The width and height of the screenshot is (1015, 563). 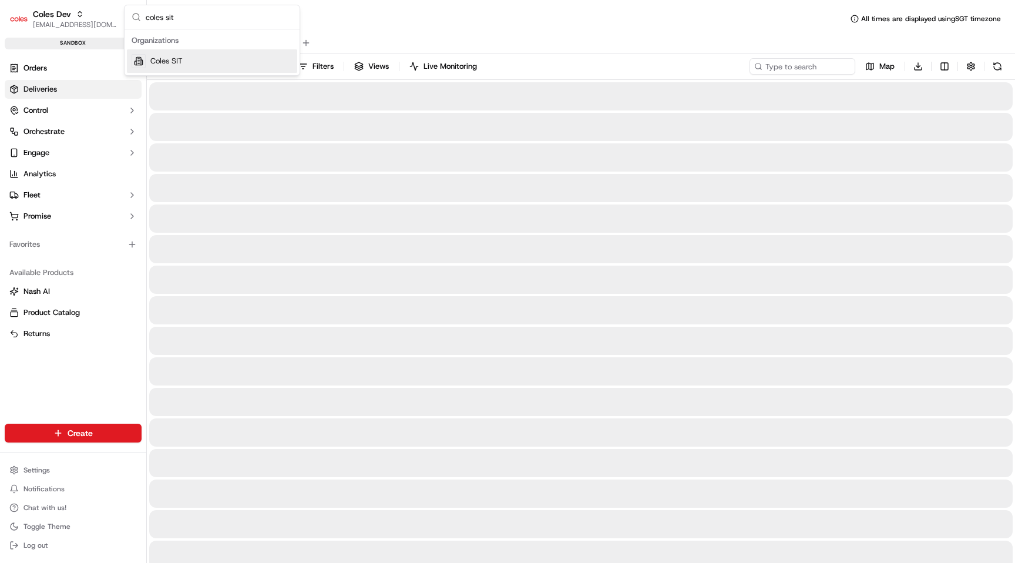 I want to click on span: Knowledge Base, so click(x=56, y=176).